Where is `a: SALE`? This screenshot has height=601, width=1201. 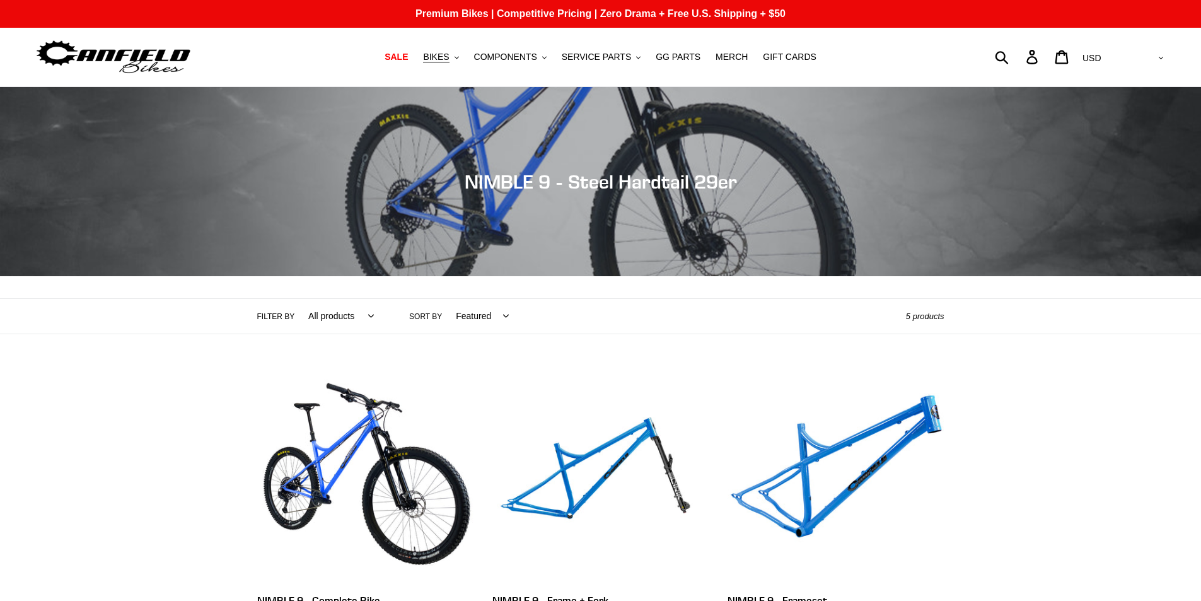 a: SALE is located at coordinates (396, 57).